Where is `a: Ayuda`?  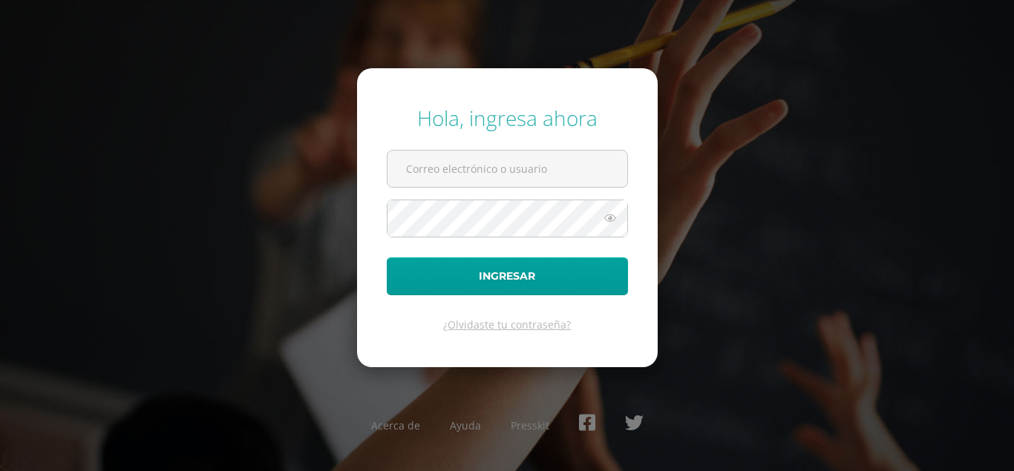 a: Ayuda is located at coordinates (466, 425).